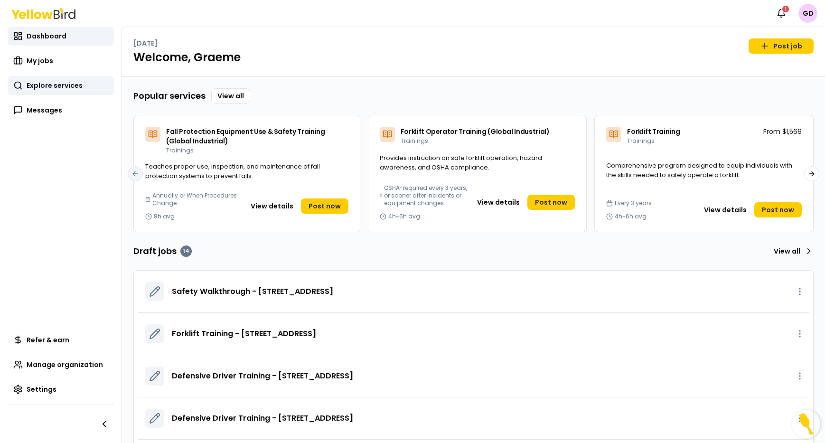  Describe the element at coordinates (61, 340) in the screenshot. I see `a: Refer & earn` at that location.